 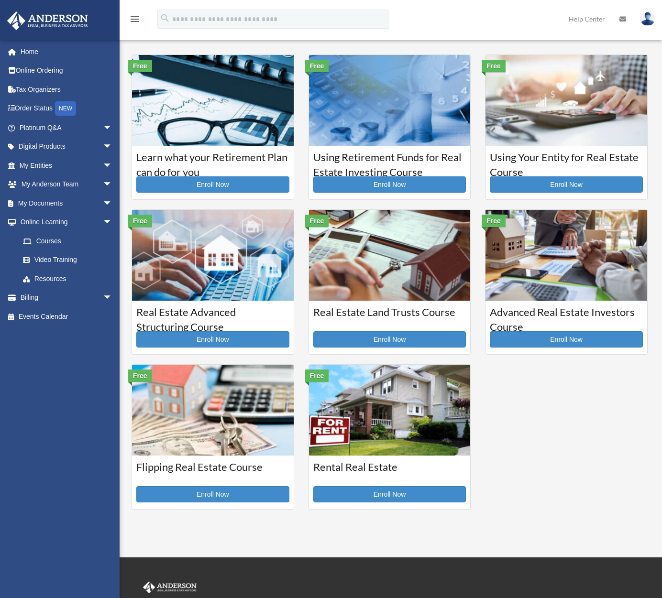 I want to click on a: My Entitiesarrow_drop_down, so click(x=66, y=165).